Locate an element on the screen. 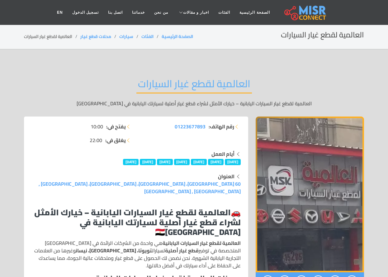 The height and width of the screenshot is (277, 388). a: اخبار و مقالات is located at coordinates (193, 12).